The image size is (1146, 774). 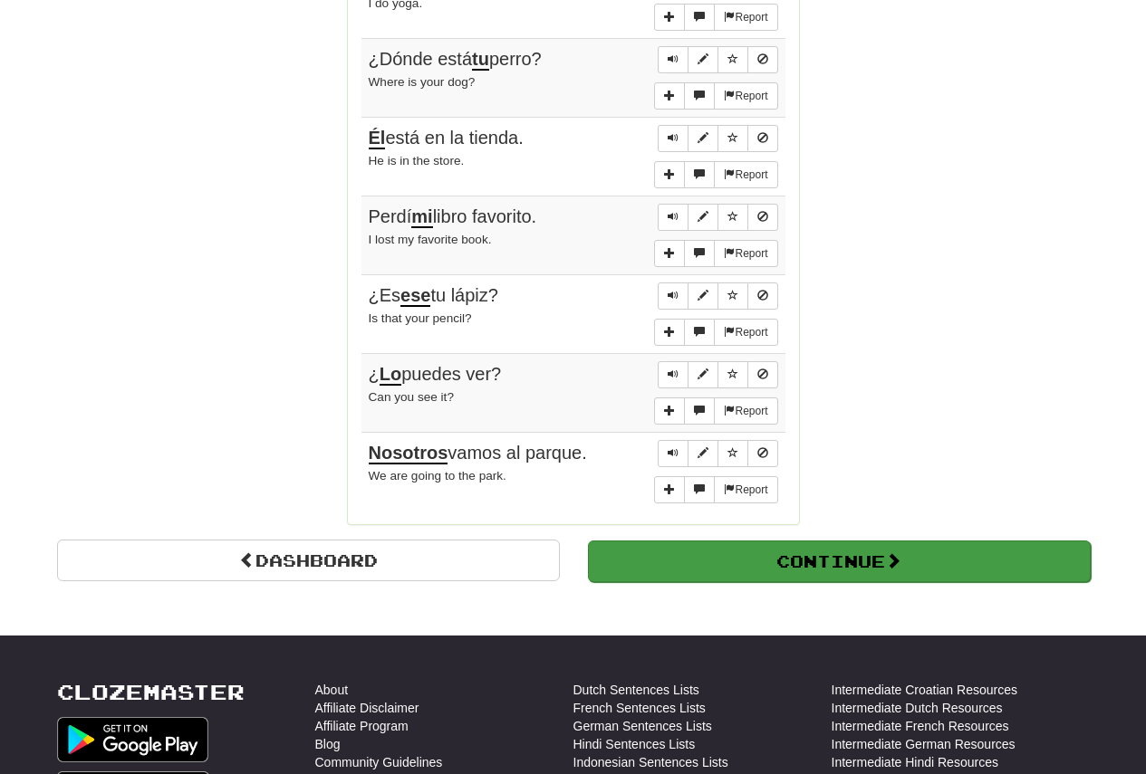 I want to click on a: Intermediate French Resources, so click(x=920, y=726).